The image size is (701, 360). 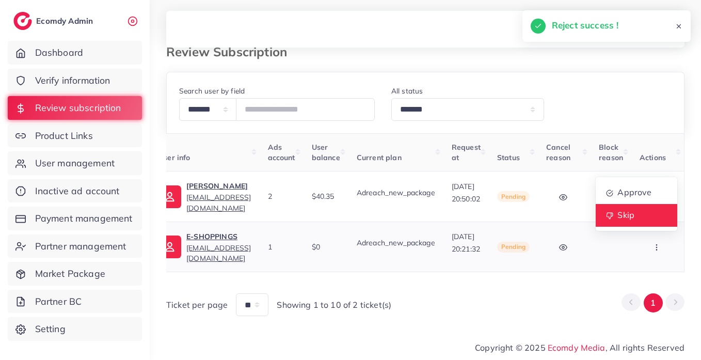 I want to click on span: User info, so click(x=174, y=157).